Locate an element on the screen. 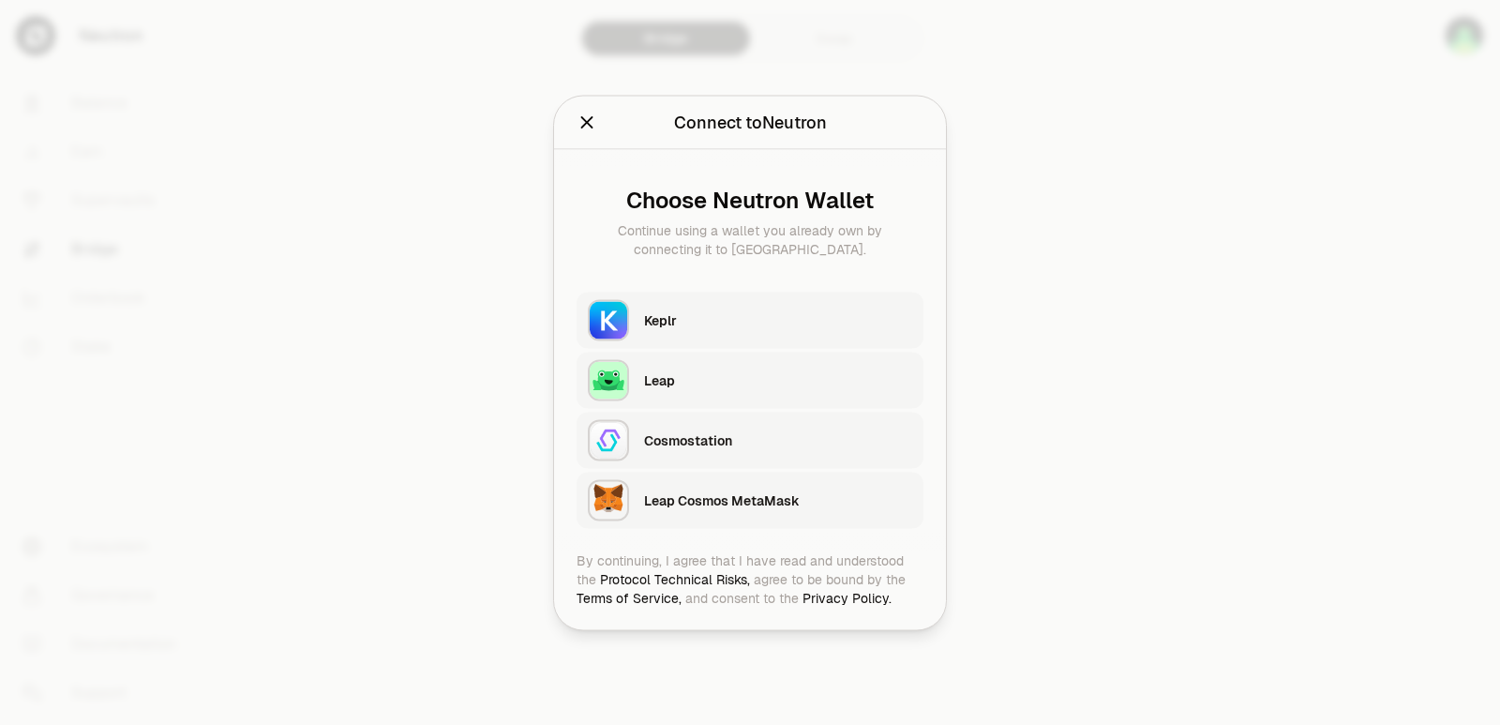  img: Leap Cosmos MetaMask is located at coordinates (609, 500).